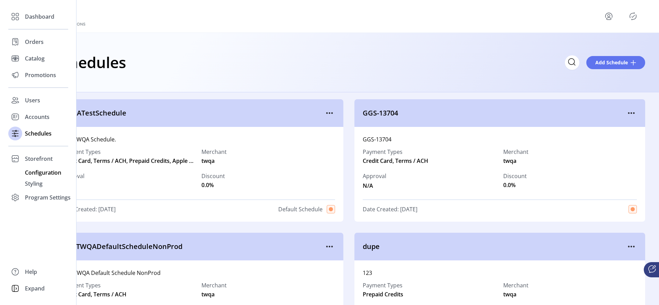  What do you see at coordinates (612, 62) in the screenshot?
I see `span: Add Schedule` at bounding box center [612, 62].